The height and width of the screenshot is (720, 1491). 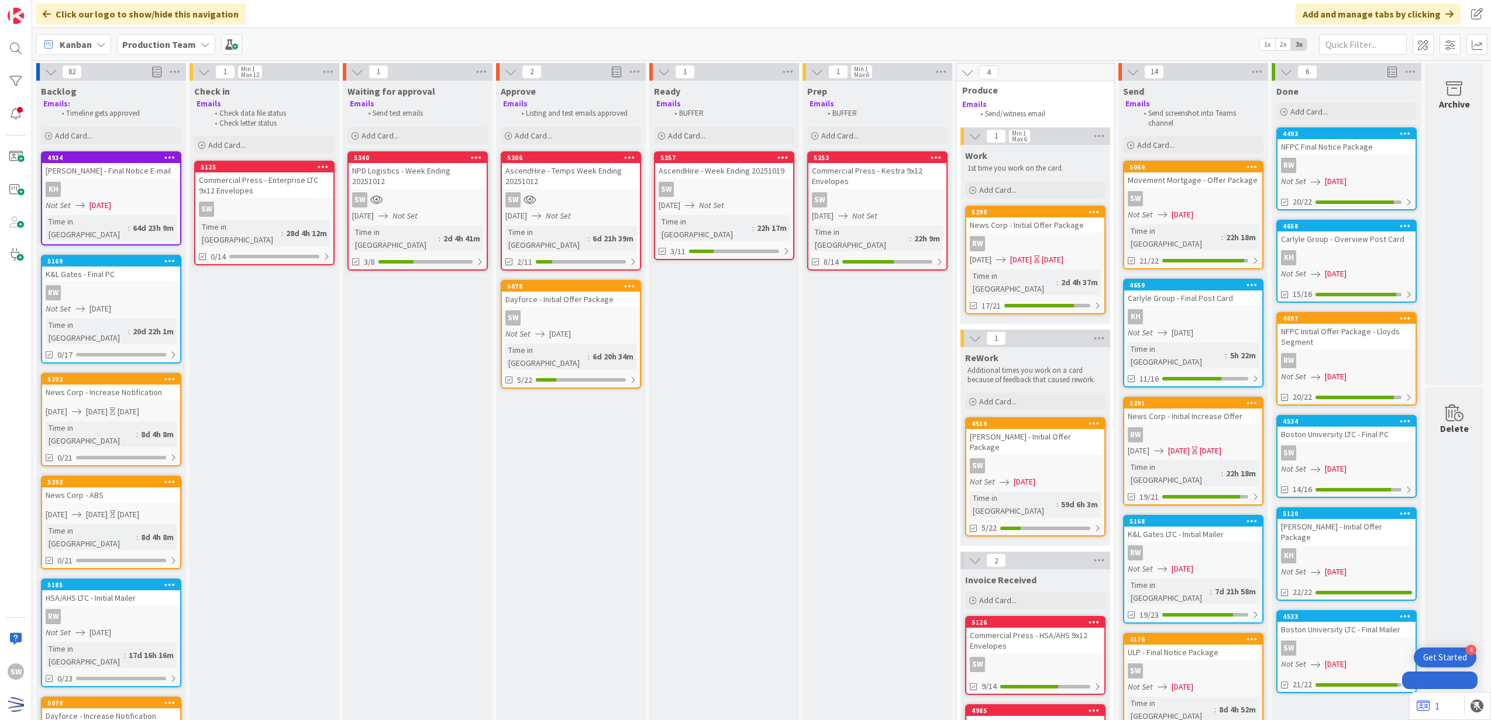 I want to click on span: 2/11, so click(x=525, y=262).